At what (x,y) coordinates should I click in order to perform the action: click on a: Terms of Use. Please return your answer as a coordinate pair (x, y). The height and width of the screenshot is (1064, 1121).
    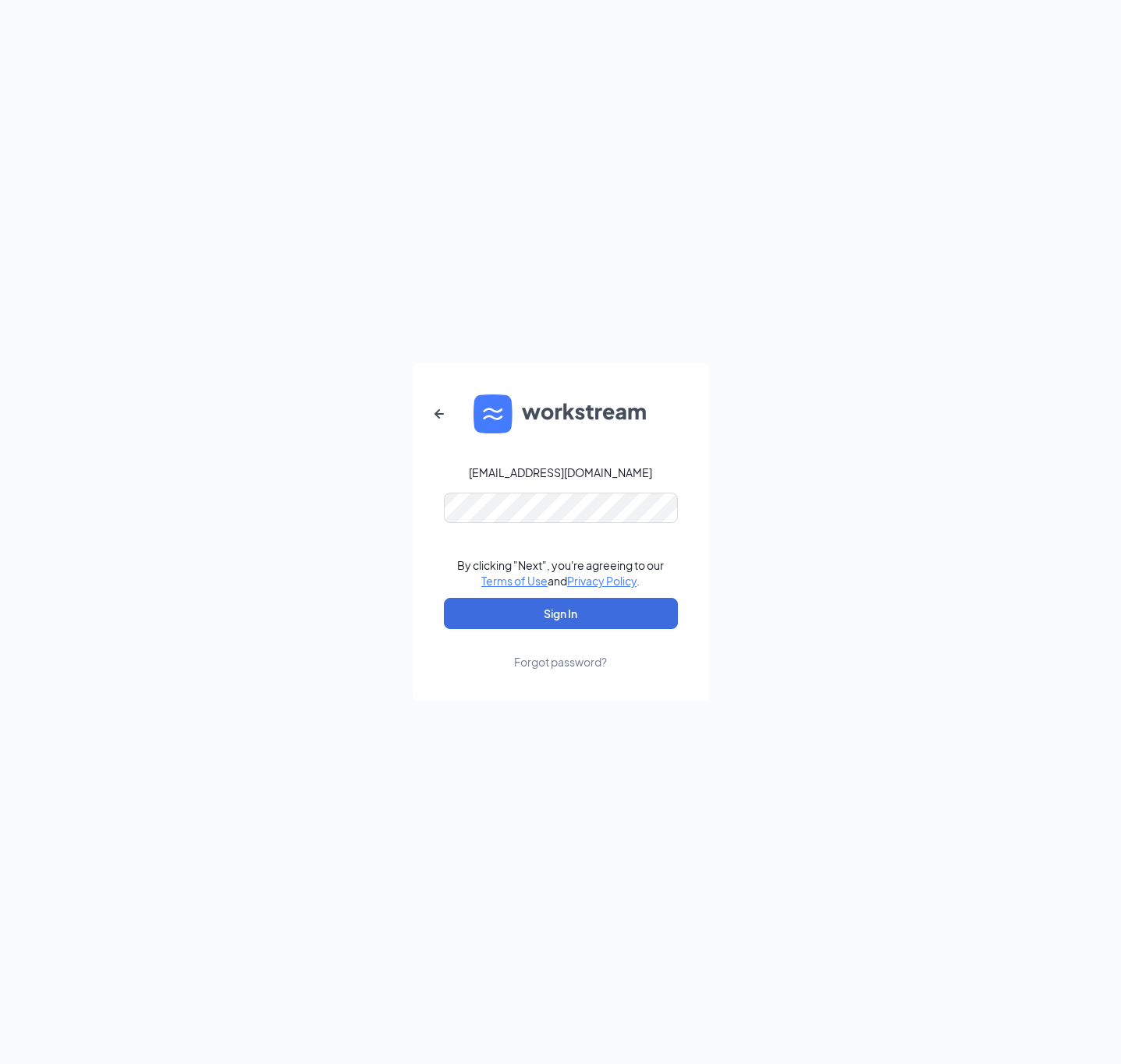
    Looking at the image, I should click on (514, 581).